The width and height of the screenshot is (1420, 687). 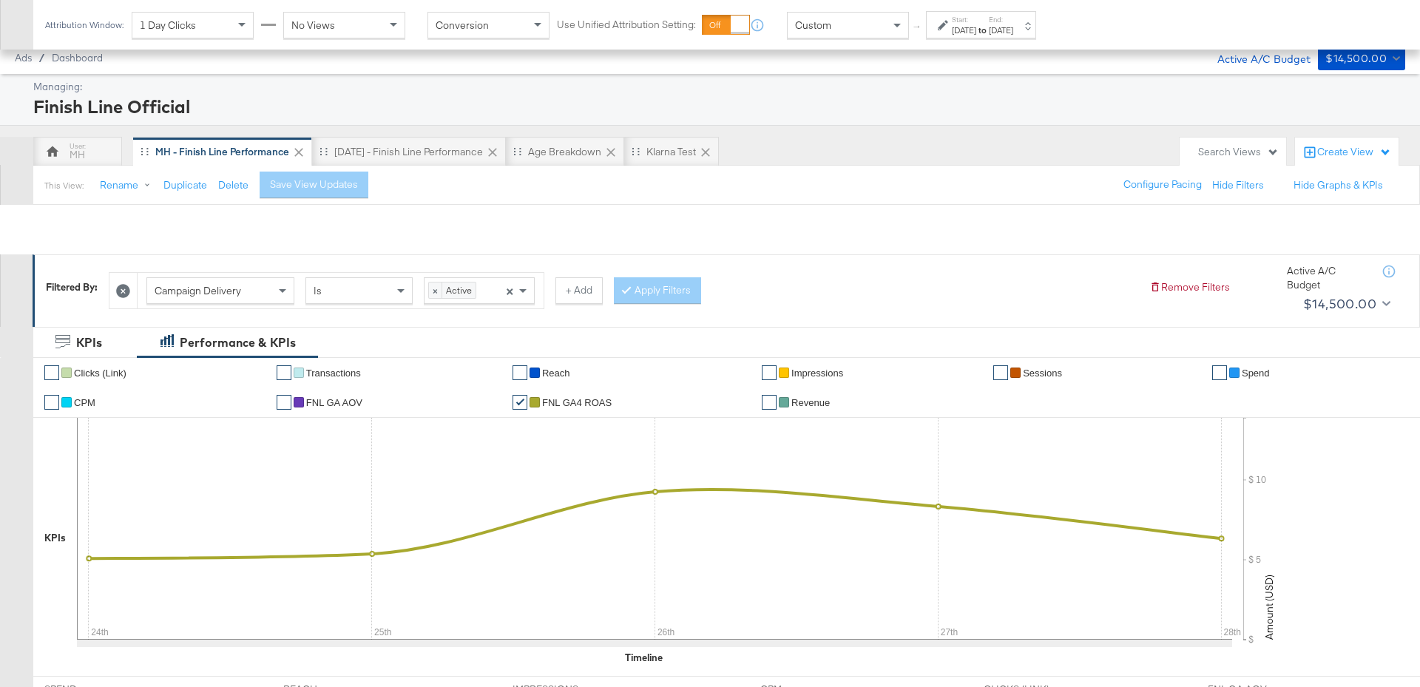 What do you see at coordinates (810, 402) in the screenshot?
I see `span: Revenue` at bounding box center [810, 402].